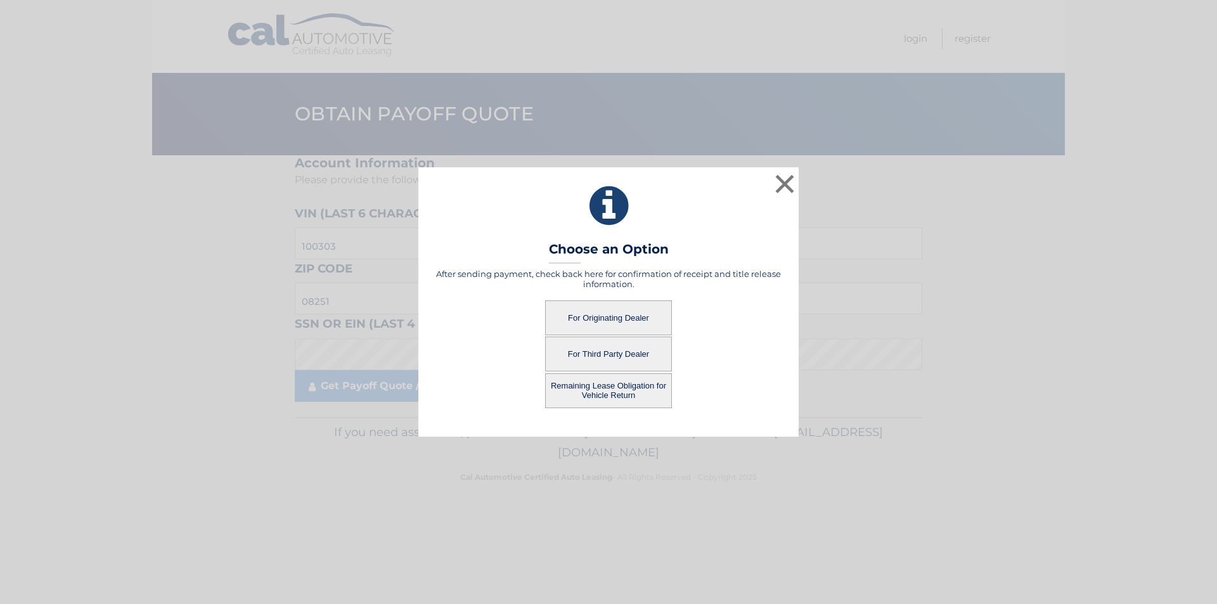  What do you see at coordinates (608, 279) in the screenshot?
I see `h5: After sending payment, check back here for confirmation of receipt and title release information.` at bounding box center [608, 279].